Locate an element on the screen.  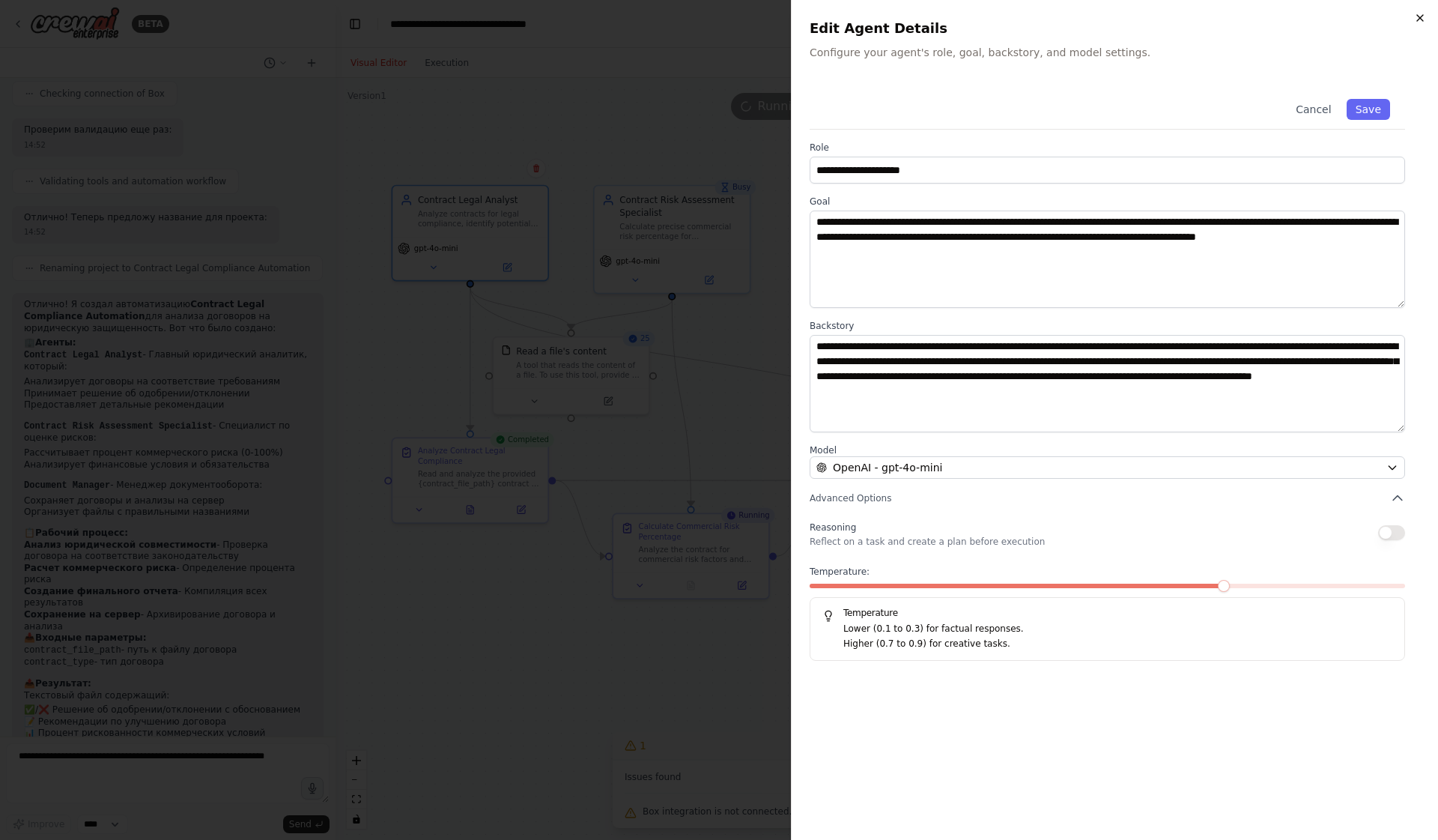
span: Advanced Options is located at coordinates (850, 498).